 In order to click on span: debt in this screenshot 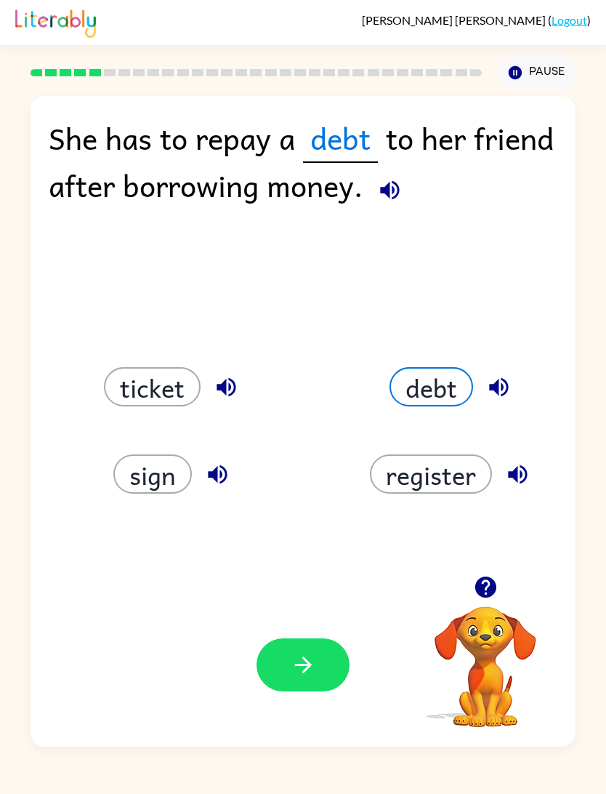, I will do `click(340, 138)`.